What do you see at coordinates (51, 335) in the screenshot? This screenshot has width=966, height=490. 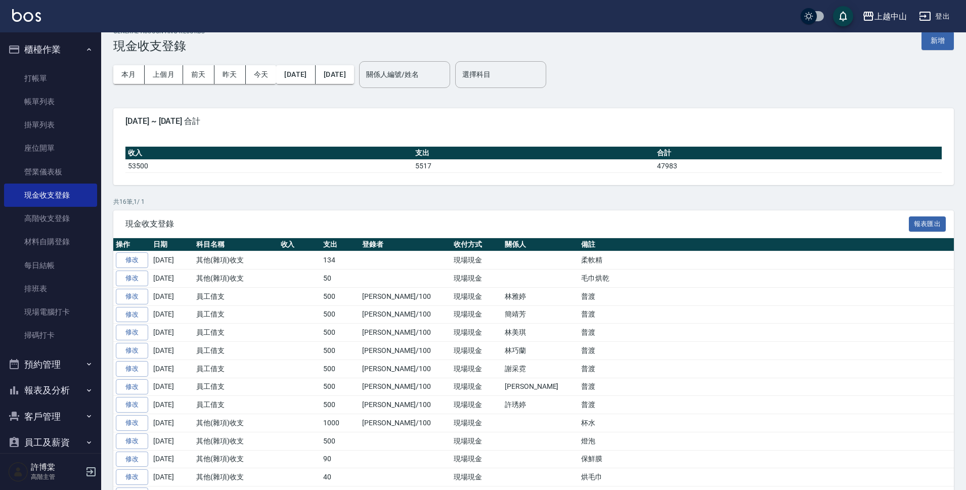 I see `a: 掃碼打卡` at bounding box center [51, 335].